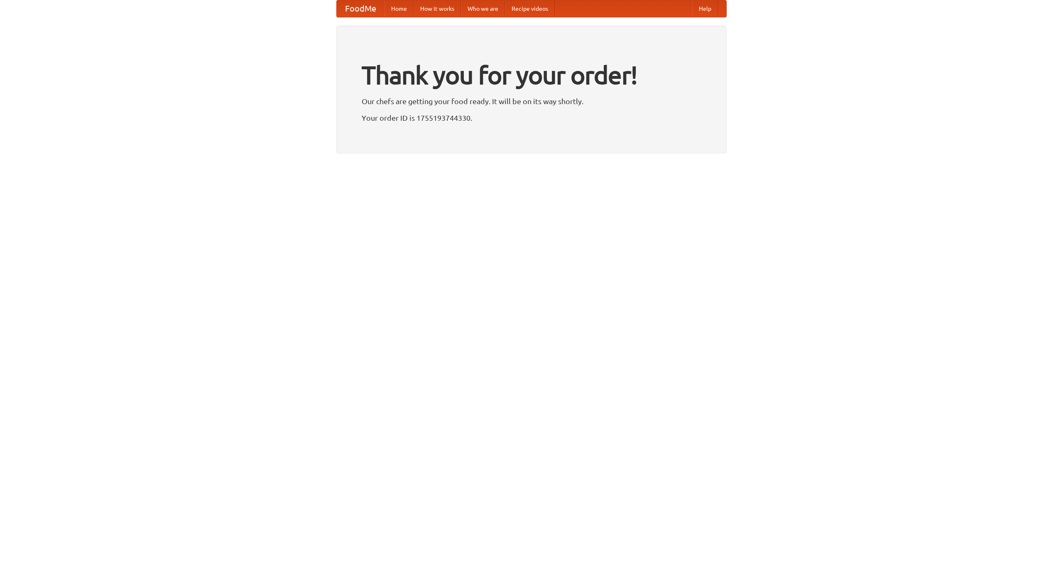 Image resolution: width=1063 pixels, height=587 pixels. What do you see at coordinates (705, 9) in the screenshot?
I see `a: Help` at bounding box center [705, 9].